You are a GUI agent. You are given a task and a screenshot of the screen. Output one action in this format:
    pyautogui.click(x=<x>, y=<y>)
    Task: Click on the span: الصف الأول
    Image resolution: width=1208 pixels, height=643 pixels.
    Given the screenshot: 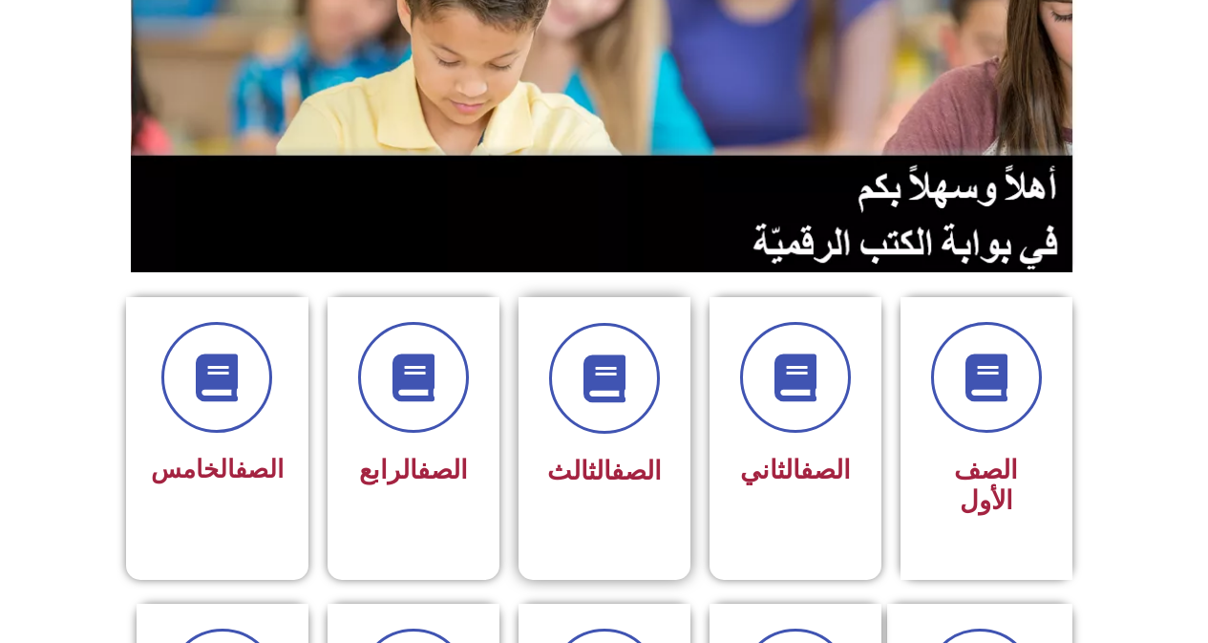 What is the action you would take?
    pyautogui.click(x=986, y=485)
    